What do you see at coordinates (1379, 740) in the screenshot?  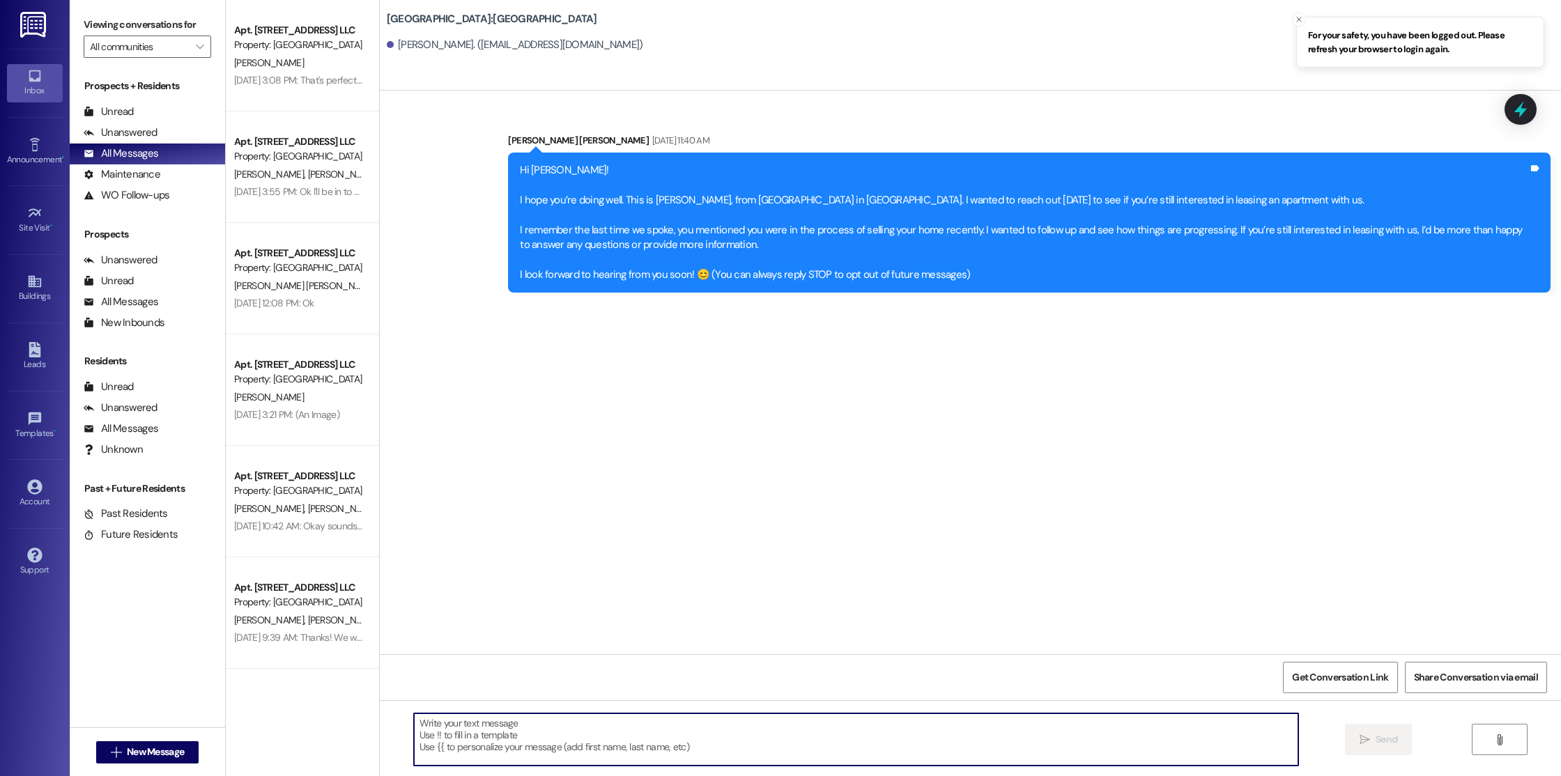 I see `button: Send` at bounding box center [1379, 740].